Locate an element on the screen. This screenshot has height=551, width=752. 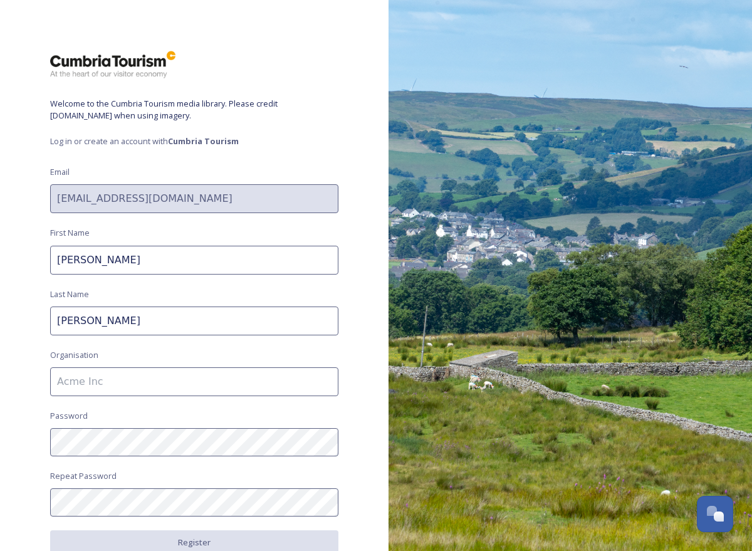
span: Log in or create an account with is located at coordinates (194, 141).